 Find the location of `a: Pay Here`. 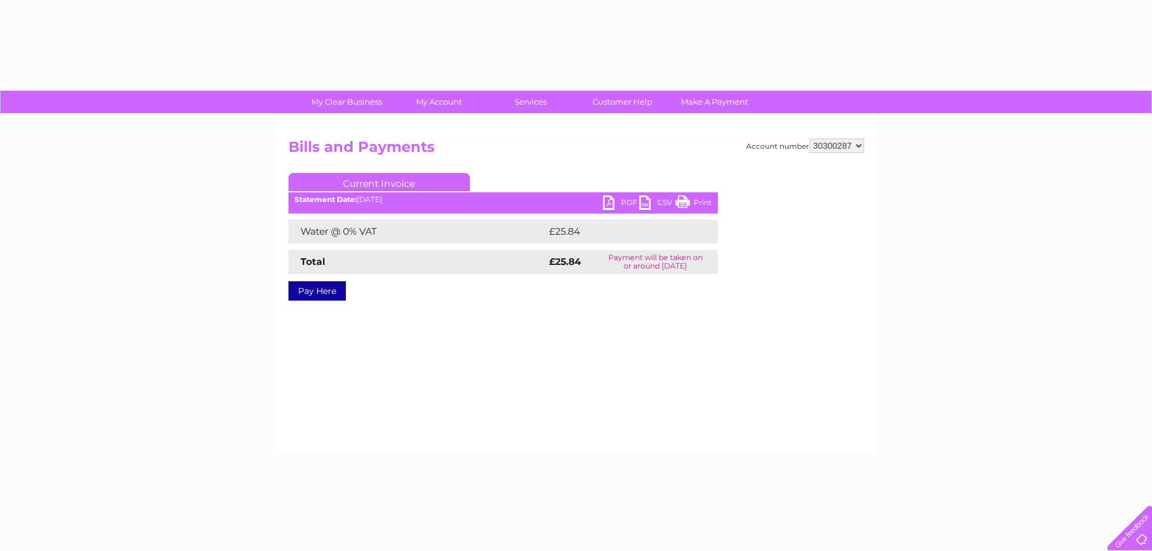

a: Pay Here is located at coordinates (317, 291).